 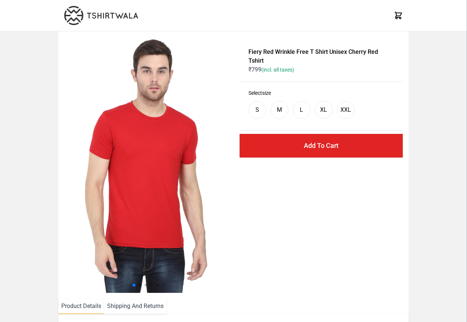 I want to click on div: XL, so click(x=323, y=110).